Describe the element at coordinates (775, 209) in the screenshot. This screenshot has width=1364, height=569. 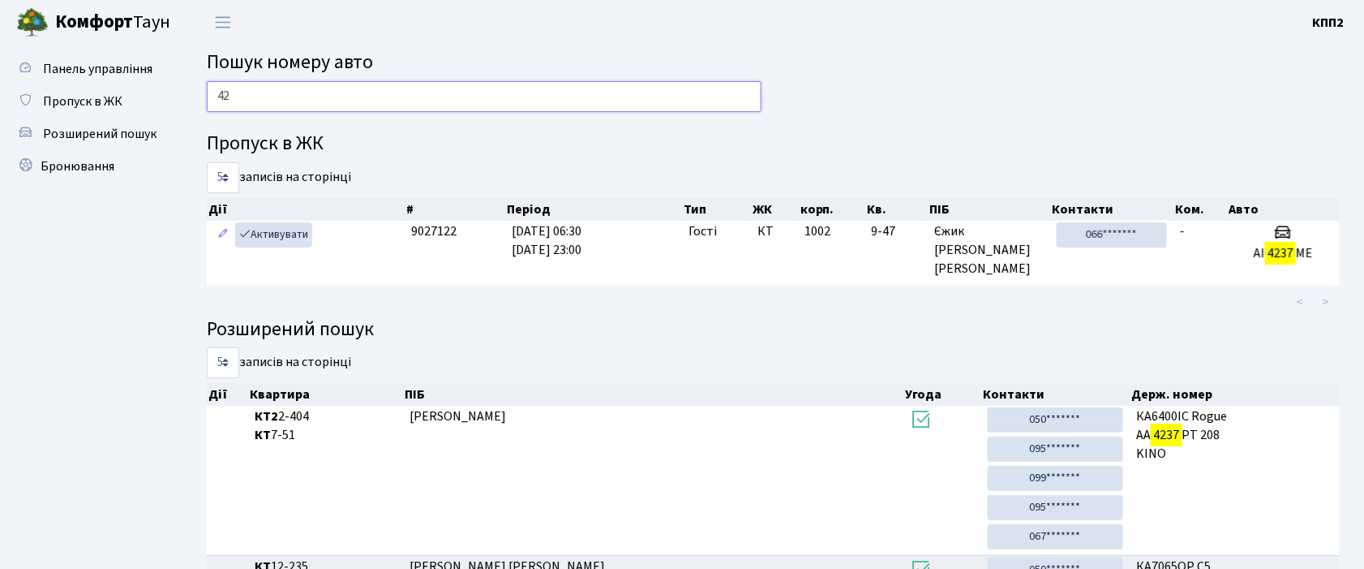
I see `th: ЖК` at that location.